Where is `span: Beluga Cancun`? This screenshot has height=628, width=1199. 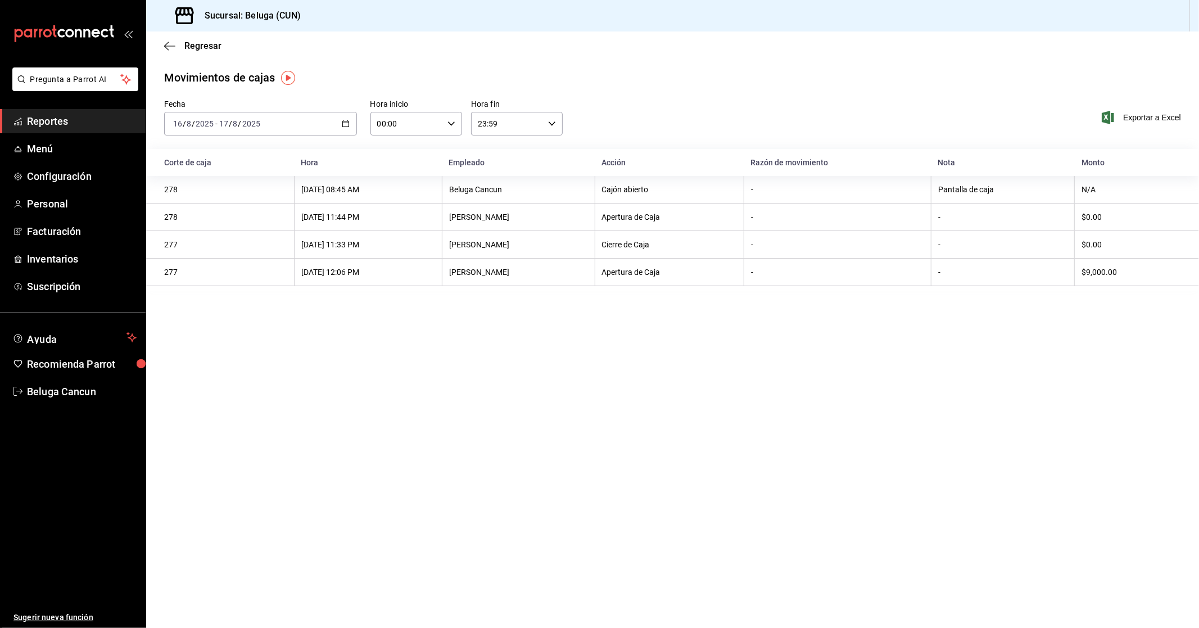
span: Beluga Cancun is located at coordinates (82, 391).